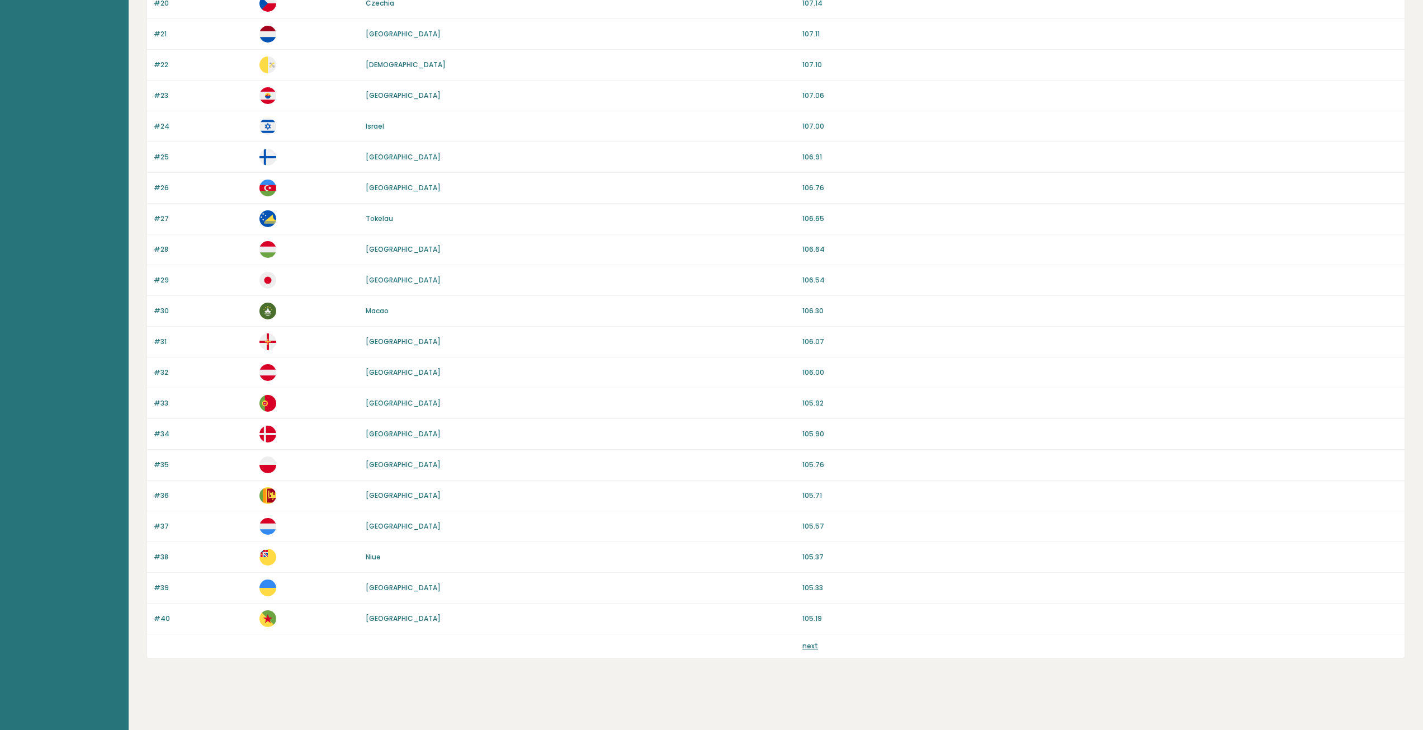  Describe the element at coordinates (379, 218) in the screenshot. I see `a: Tokelau` at that location.